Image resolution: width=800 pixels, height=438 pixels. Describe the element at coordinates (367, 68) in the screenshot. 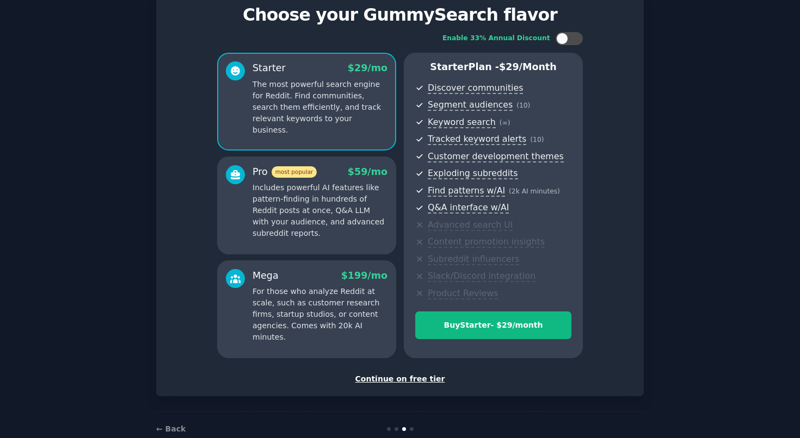

I see `span: $ 29 /mo` at that location.